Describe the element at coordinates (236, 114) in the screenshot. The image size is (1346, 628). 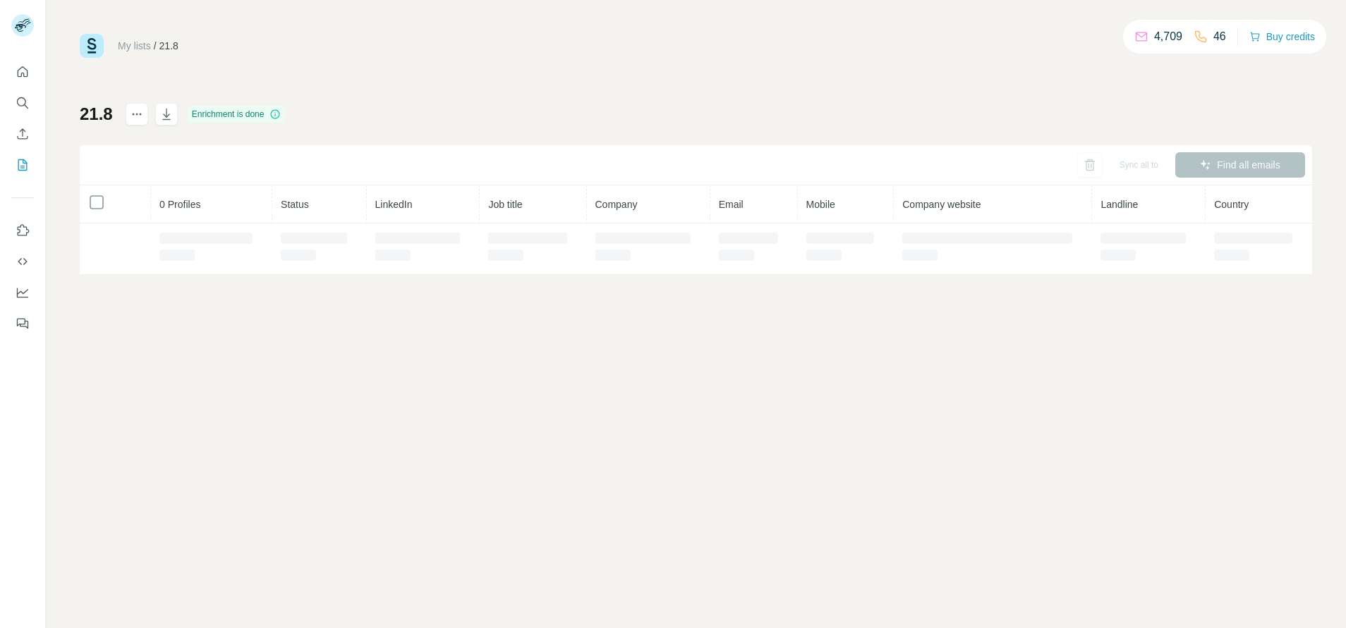
I see `div: Enrichment is done` at that location.